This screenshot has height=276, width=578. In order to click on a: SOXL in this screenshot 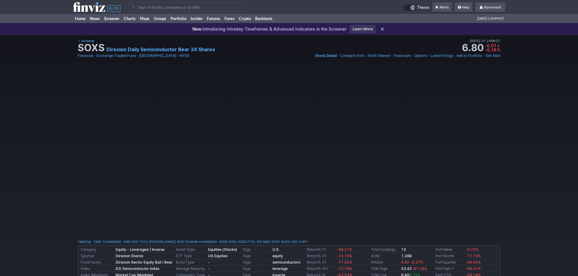, I will do `click(233, 242)`.